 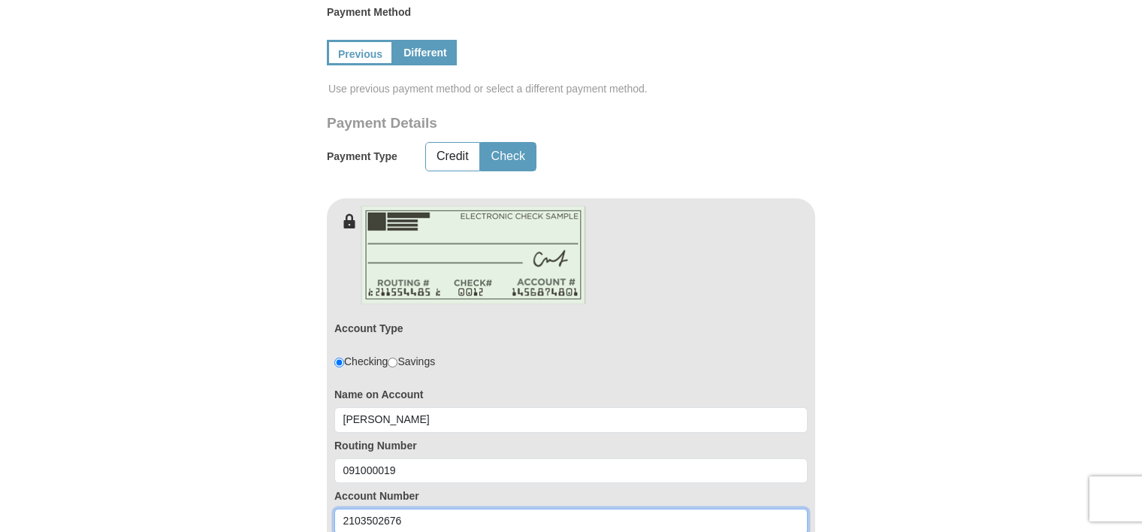 I want to click on label: Payment Method, so click(x=571, y=16).